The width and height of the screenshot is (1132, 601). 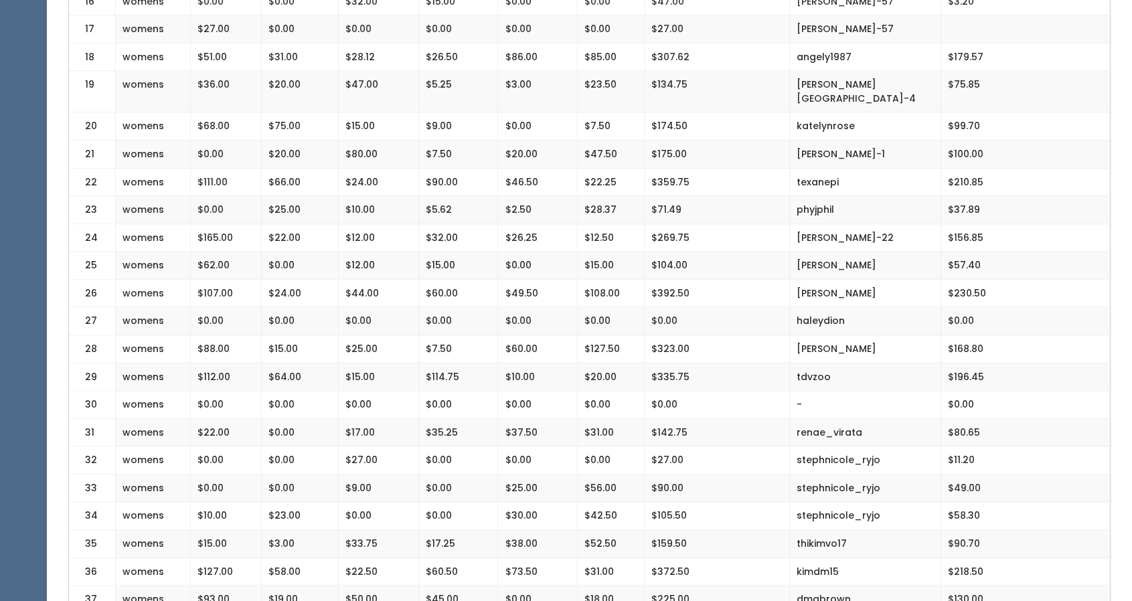 What do you see at coordinates (92, 488) in the screenshot?
I see `td: 33` at bounding box center [92, 488].